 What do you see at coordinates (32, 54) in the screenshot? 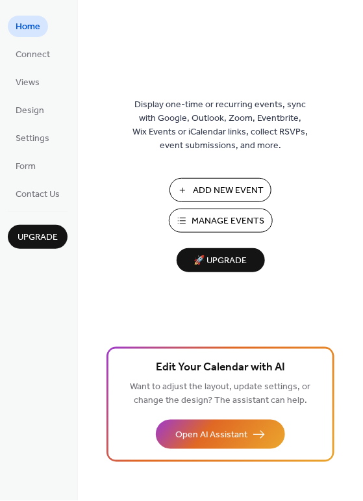
I see `a: Connect` at bounding box center [32, 54].